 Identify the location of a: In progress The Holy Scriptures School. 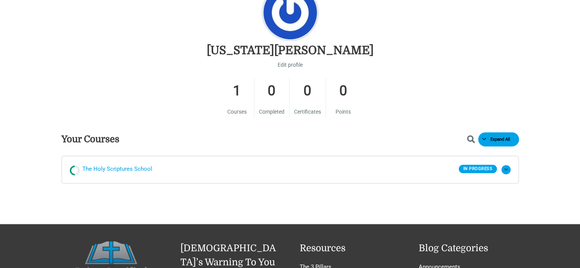
(264, 170).